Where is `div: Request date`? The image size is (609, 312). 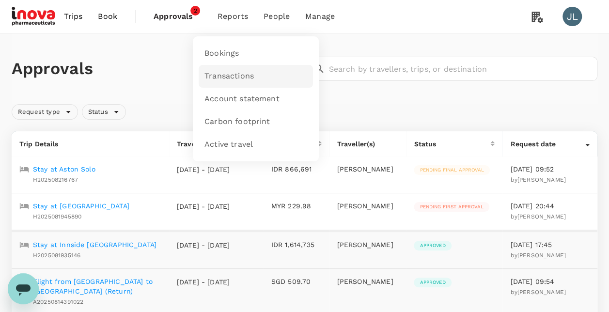 div: Request date is located at coordinates (547, 144).